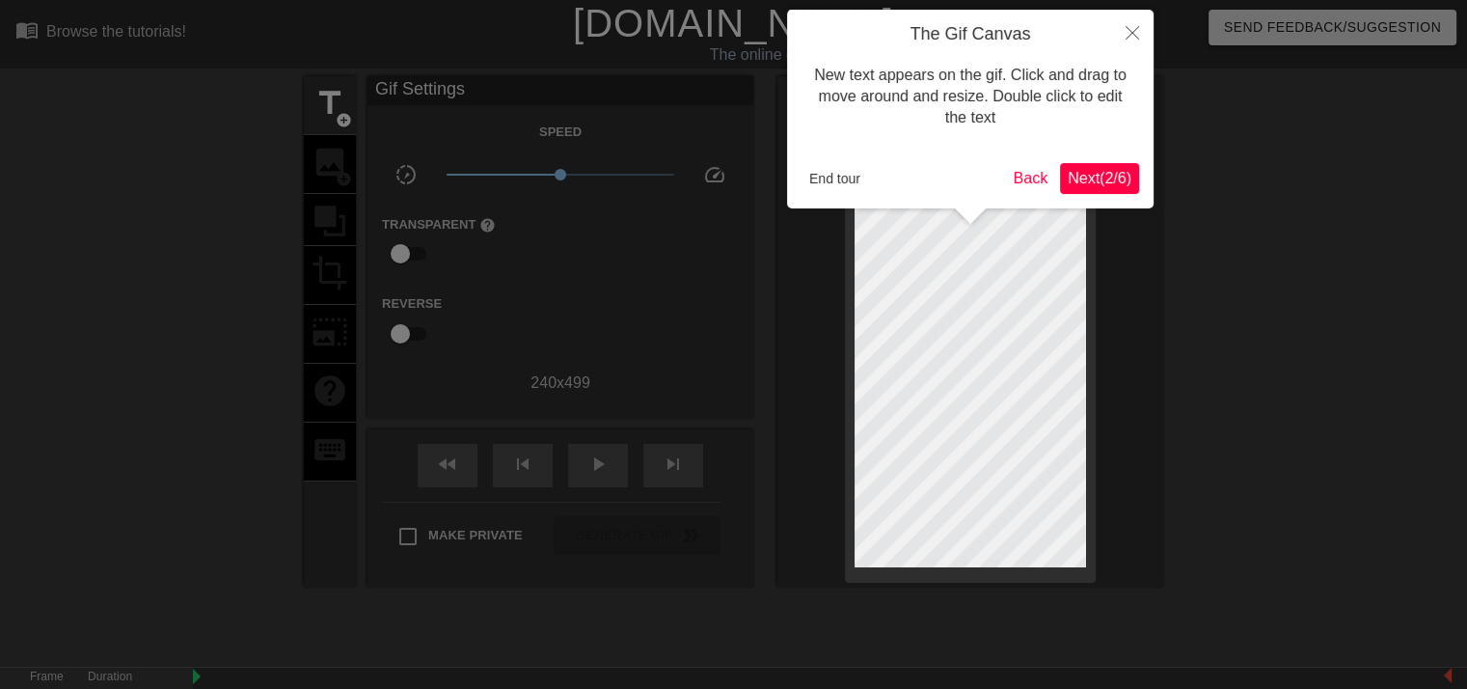  Describe the element at coordinates (970, 35) in the screenshot. I see `h4: The Gif Canvas` at that location.